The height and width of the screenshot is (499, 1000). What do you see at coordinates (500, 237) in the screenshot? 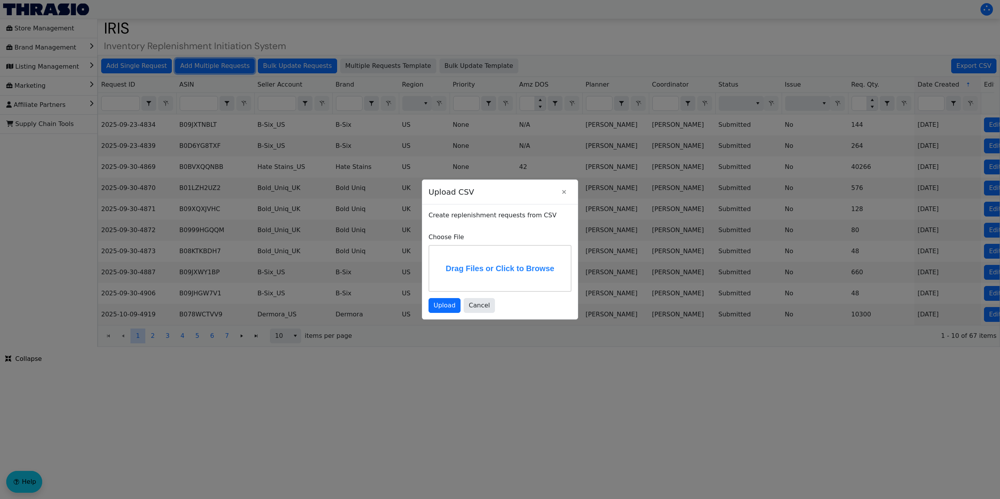
I see `label: Choose File` at bounding box center [500, 237].